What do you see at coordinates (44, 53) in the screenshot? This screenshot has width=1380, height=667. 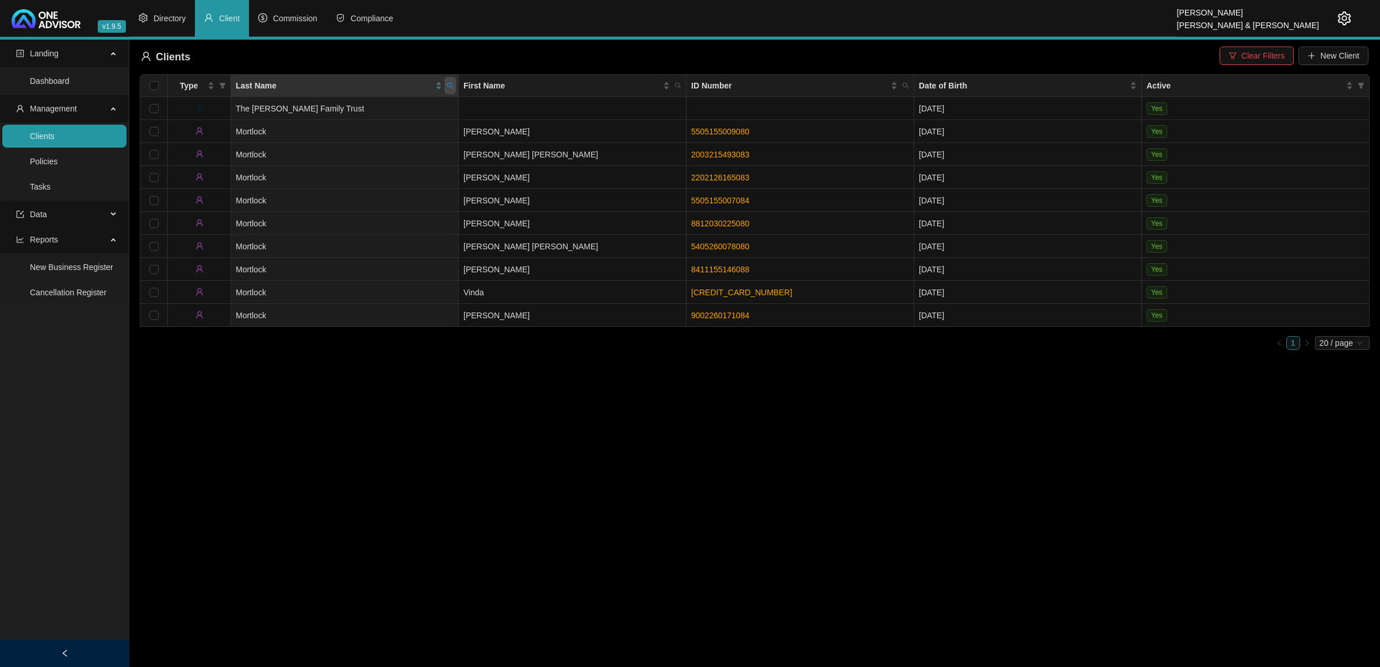 I see `span: Landing` at bounding box center [44, 53].